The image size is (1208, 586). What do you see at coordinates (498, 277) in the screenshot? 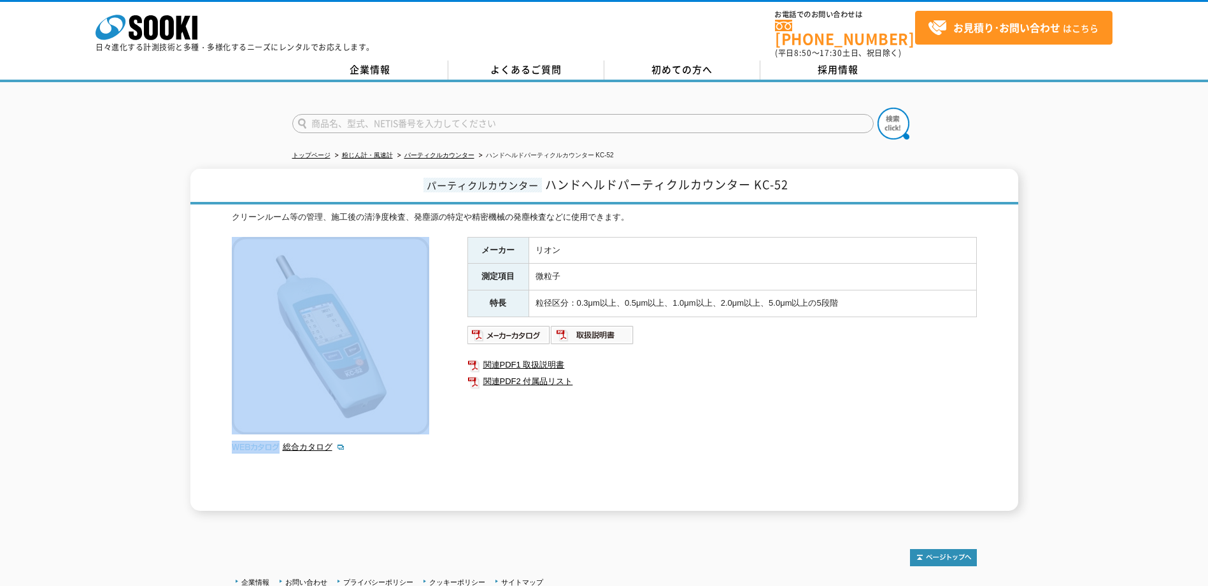
I see `th: 測定項目` at bounding box center [498, 277].